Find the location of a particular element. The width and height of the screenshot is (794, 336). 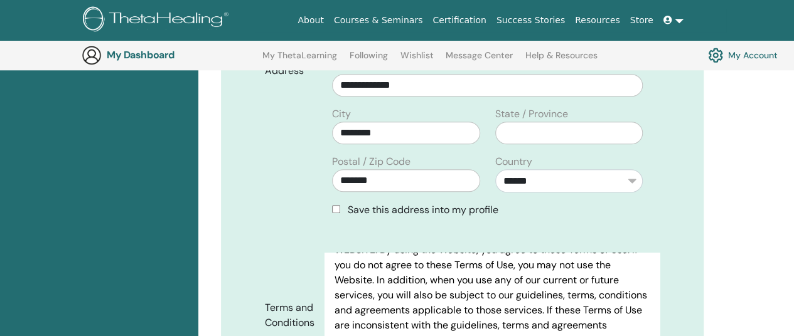

label: State / Province is located at coordinates (532, 114).